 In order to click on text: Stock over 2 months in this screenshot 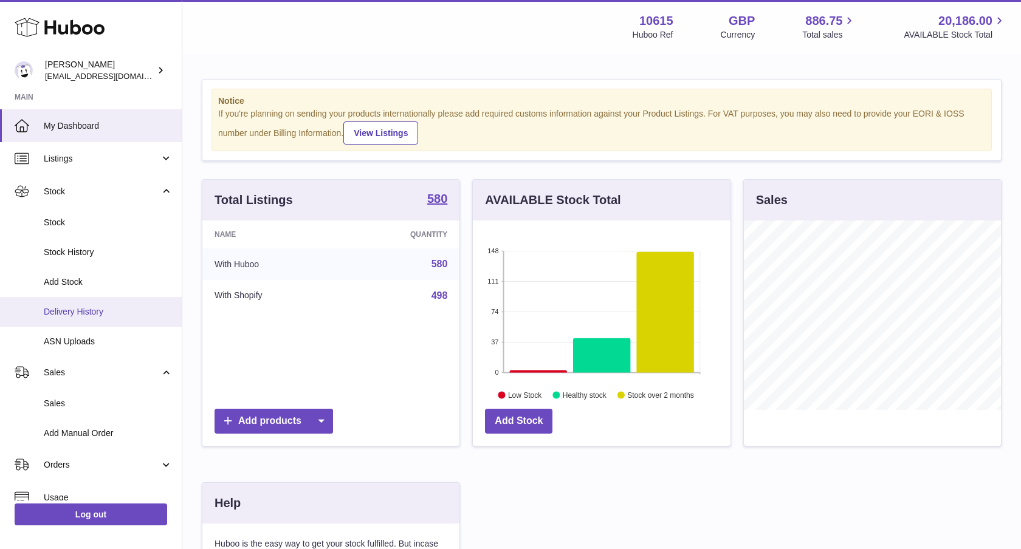, I will do `click(660, 395)`.